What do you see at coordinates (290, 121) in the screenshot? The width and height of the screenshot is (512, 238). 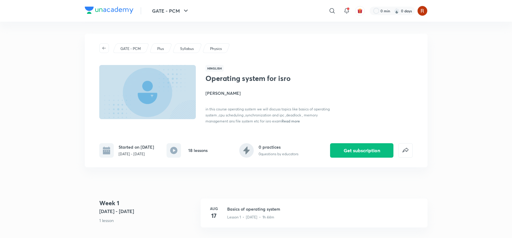 I see `span: Read more` at bounding box center [290, 121].